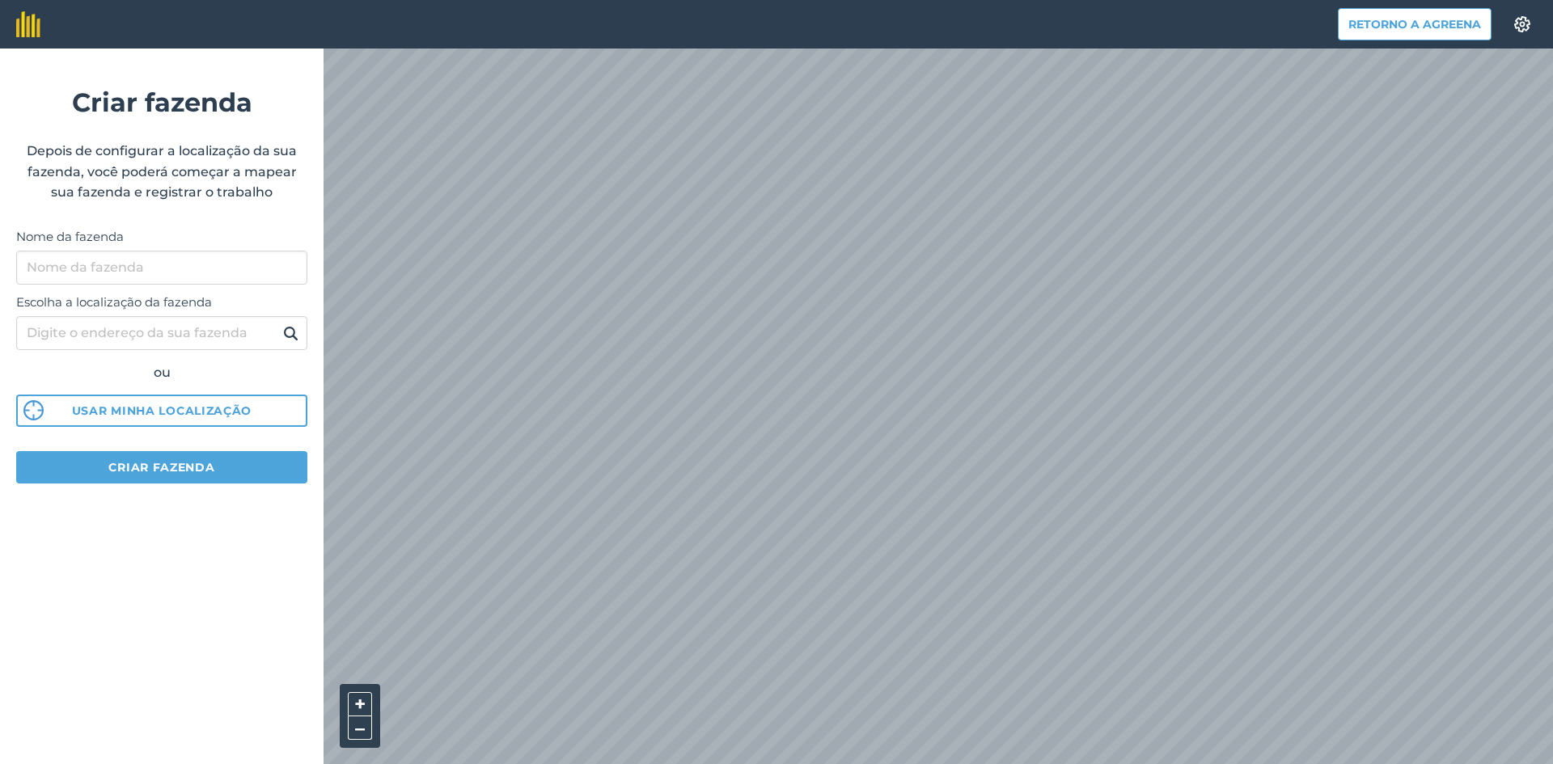 Image resolution: width=1553 pixels, height=764 pixels. I want to click on img: Logotipo fieldmargin, so click(28, 24).